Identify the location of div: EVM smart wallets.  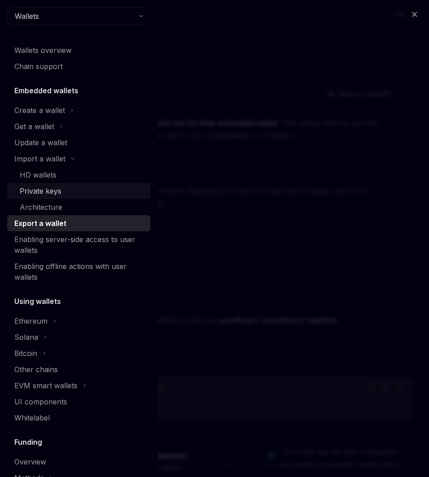
(46, 385).